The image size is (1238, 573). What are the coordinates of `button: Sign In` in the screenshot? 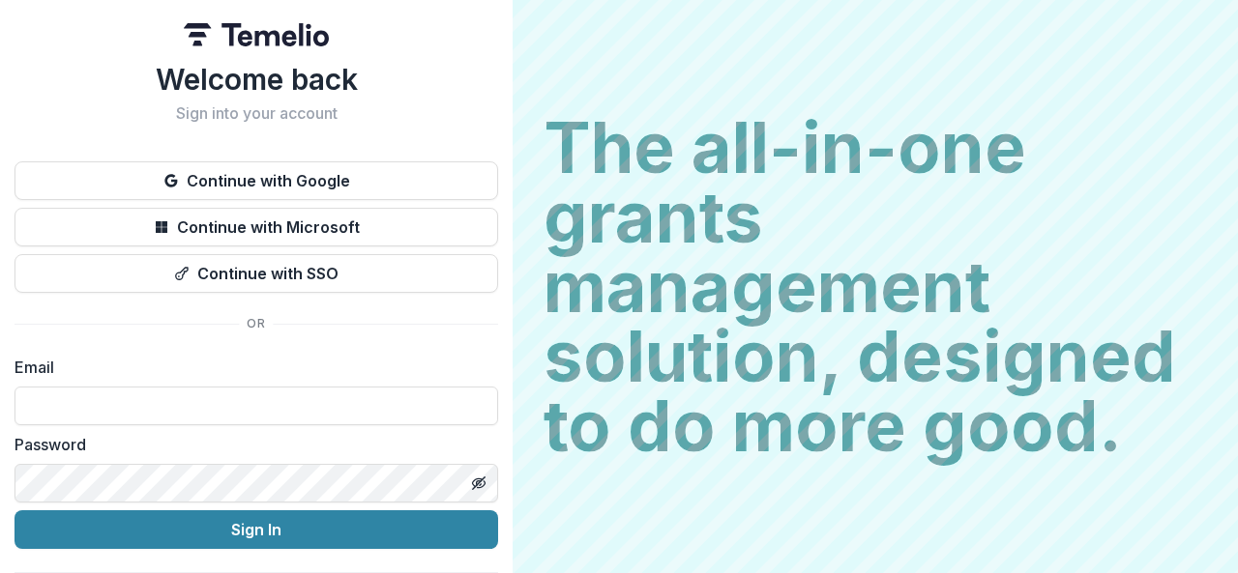 It's located at (256, 530).